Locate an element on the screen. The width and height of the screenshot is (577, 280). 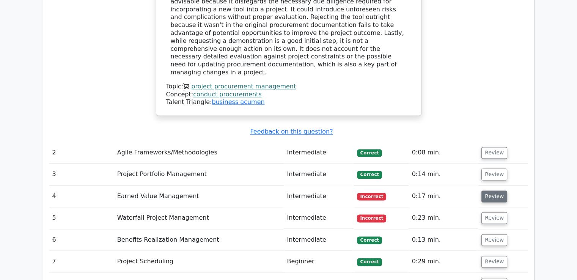
td: 0:08 min. is located at coordinates (443, 152).